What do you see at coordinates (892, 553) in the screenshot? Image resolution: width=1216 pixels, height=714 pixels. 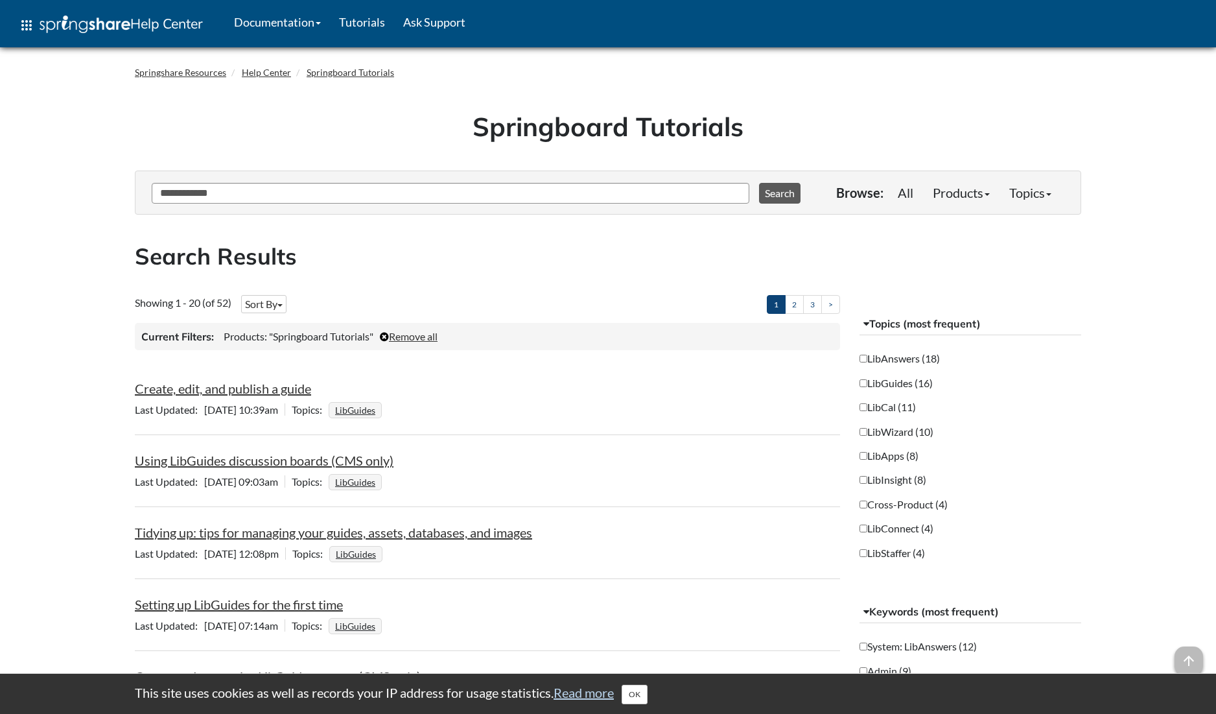 I see `label: LibStaffer (4)` at bounding box center [892, 553].